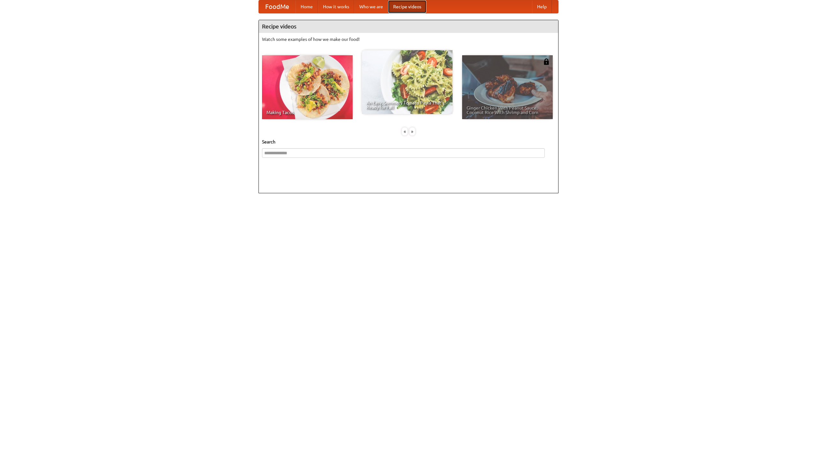 The width and height of the screenshot is (817, 452). I want to click on p: Watch some examples of how we make our food!, so click(409, 39).